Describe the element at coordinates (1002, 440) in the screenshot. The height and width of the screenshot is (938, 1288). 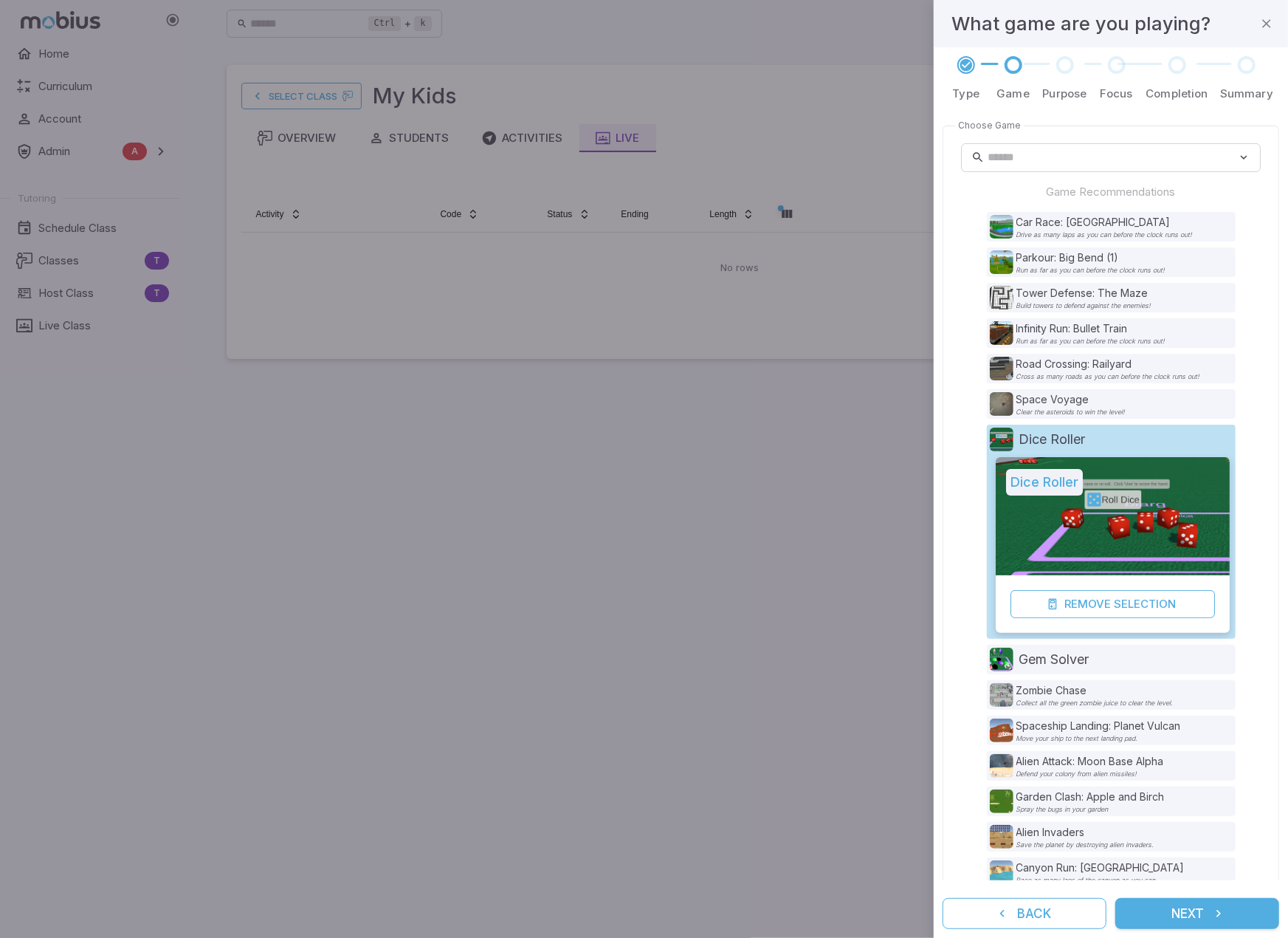
I see `img: Dice Roller` at that location.